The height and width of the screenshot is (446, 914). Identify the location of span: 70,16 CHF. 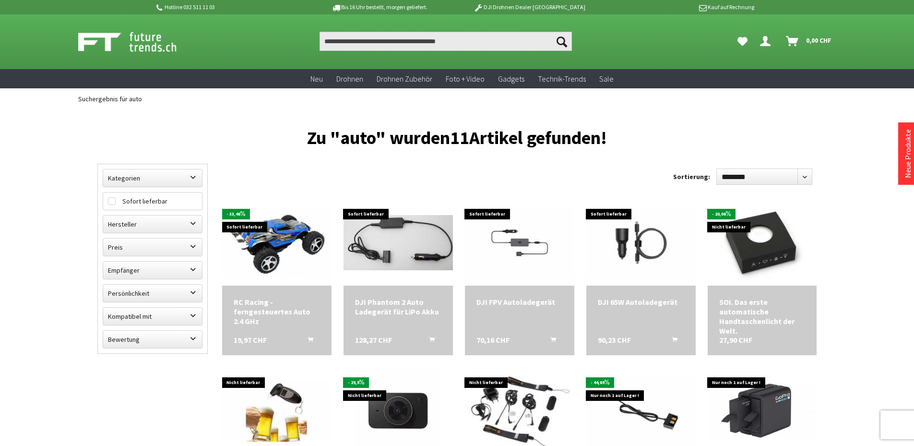
(493, 340).